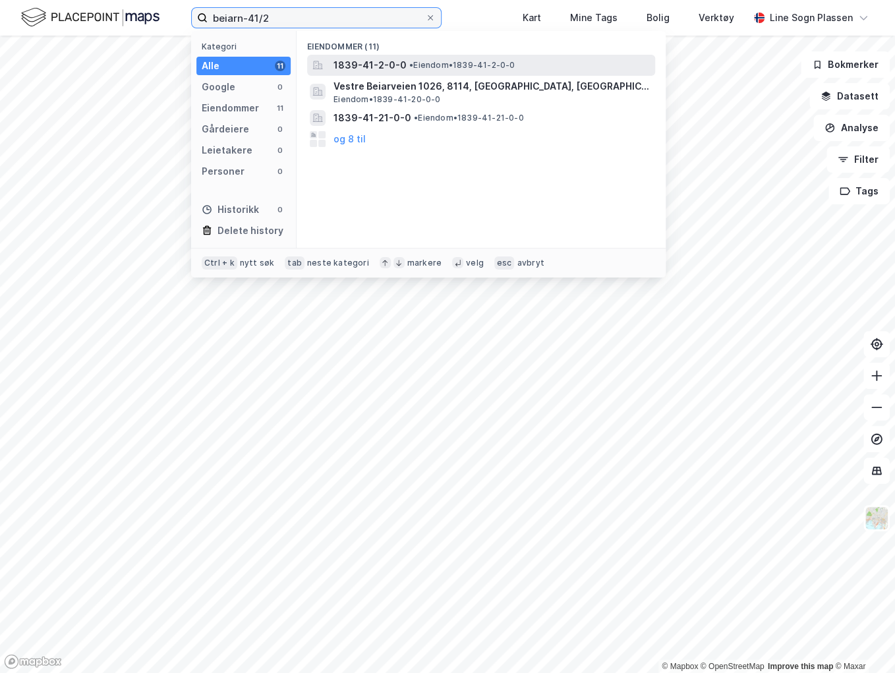 Image resolution: width=895 pixels, height=673 pixels. I want to click on a: Improve this map, so click(801, 667).